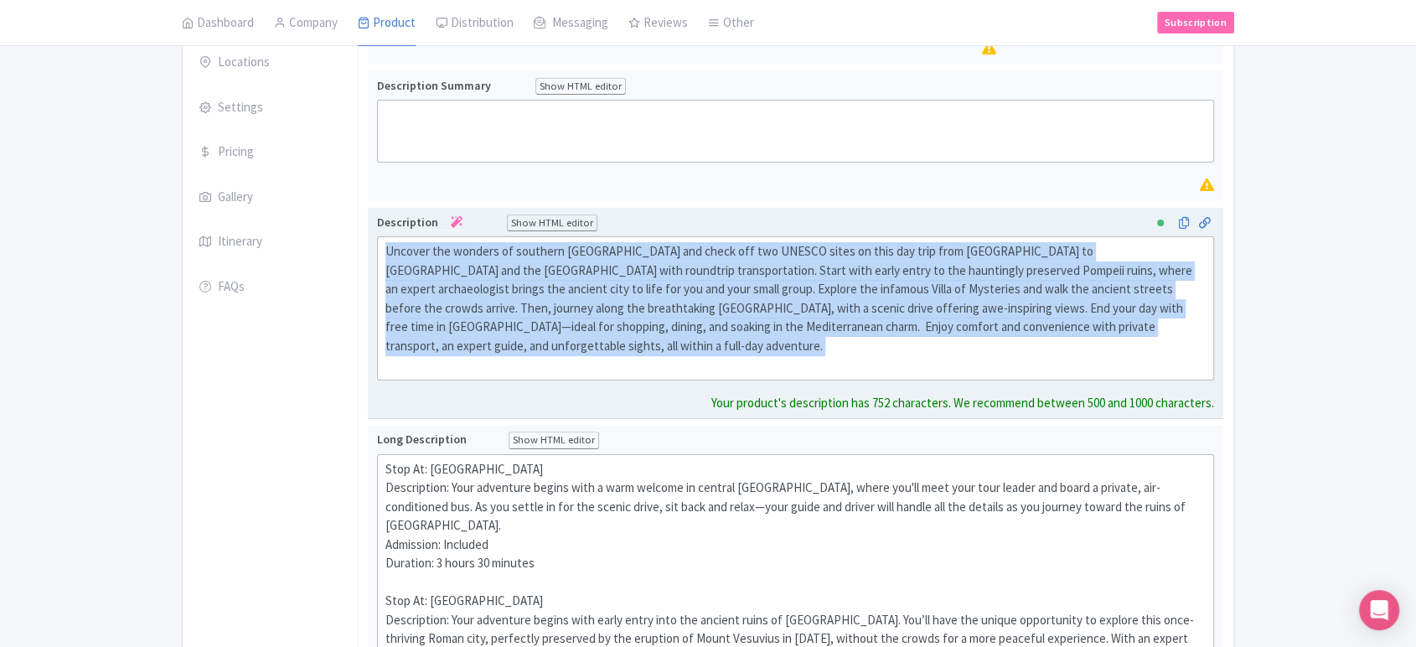 The height and width of the screenshot is (647, 1416). I want to click on div: Your product's description has 752 characters. We recommend between 500 and 1000 characters., so click(963, 403).